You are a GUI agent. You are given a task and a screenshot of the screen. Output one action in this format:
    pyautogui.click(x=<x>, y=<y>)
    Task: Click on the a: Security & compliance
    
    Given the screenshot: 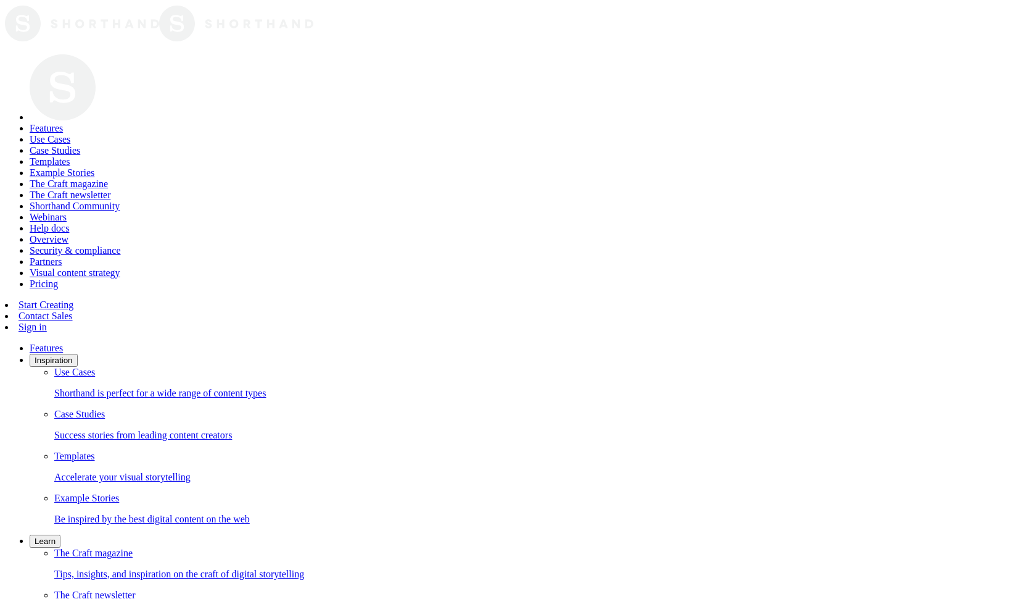 What is the action you would take?
    pyautogui.click(x=75, y=250)
    